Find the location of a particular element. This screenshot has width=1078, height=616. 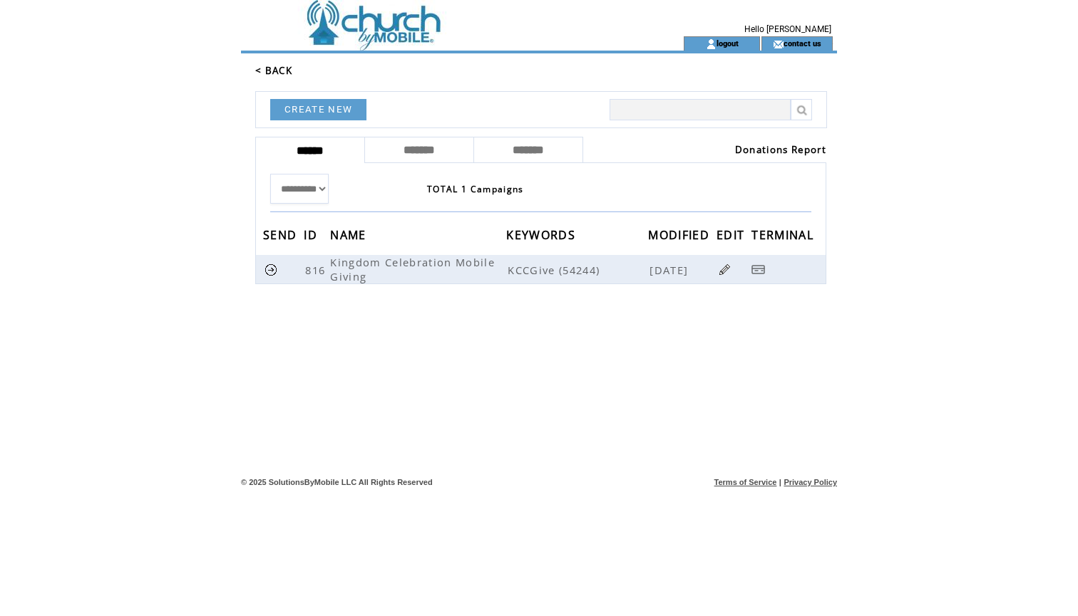

a: logout is located at coordinates (727, 43).